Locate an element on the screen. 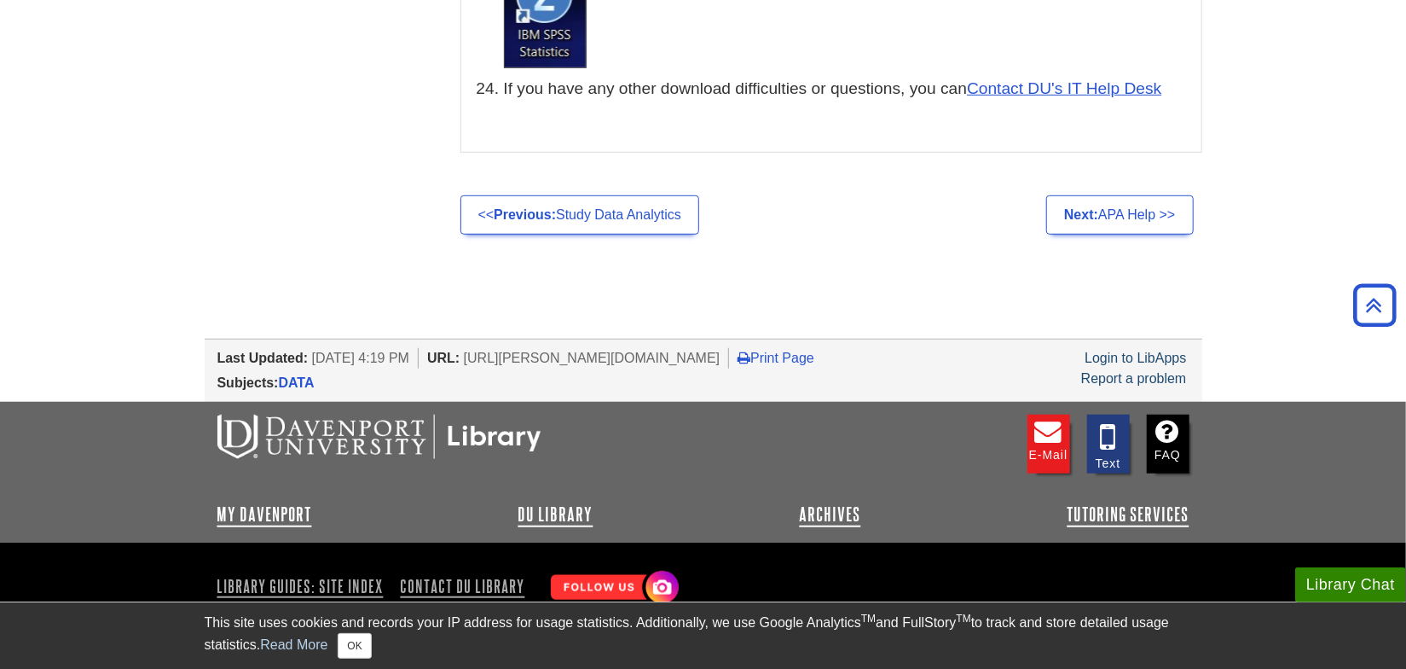 The image size is (1406, 669). strong: Previous: is located at coordinates (524, 214).